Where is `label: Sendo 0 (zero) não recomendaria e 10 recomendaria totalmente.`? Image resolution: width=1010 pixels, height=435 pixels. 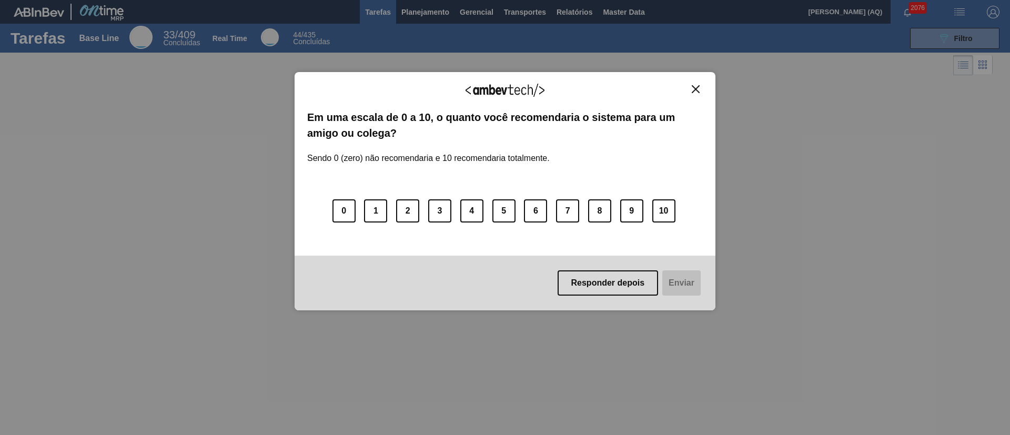
label: Sendo 0 (zero) não recomendaria e 10 recomendaria totalmente. is located at coordinates (428, 152).